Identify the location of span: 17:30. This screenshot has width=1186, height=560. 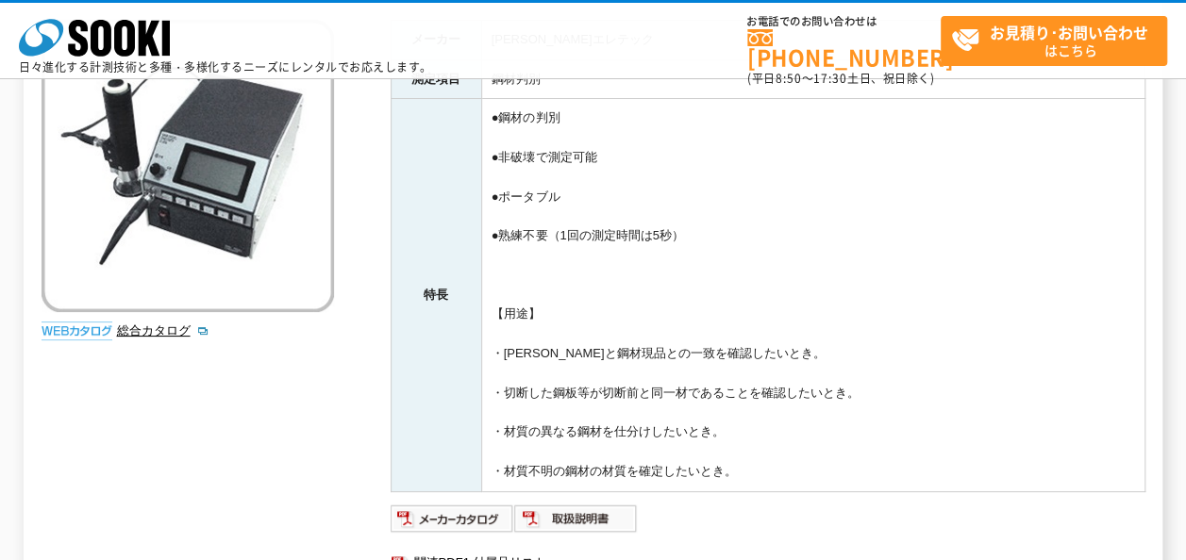
(830, 78).